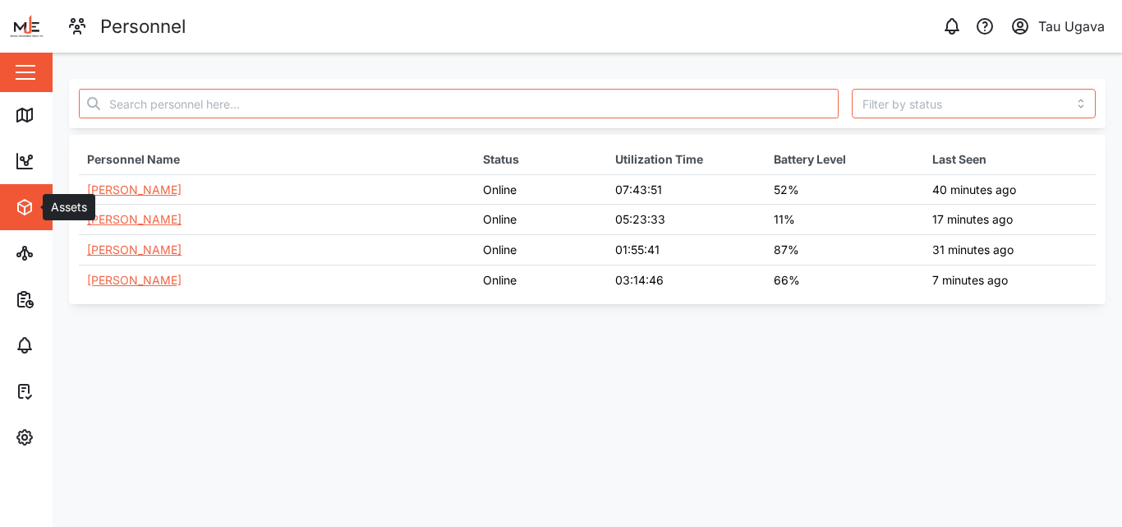 The height and width of the screenshot is (527, 1122). Describe the element at coordinates (540, 159) in the screenshot. I see `th: Status` at that location.